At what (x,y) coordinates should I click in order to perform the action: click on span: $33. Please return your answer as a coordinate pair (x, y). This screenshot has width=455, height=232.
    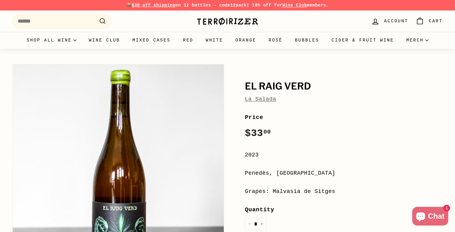
    Looking at the image, I should click on (258, 133).